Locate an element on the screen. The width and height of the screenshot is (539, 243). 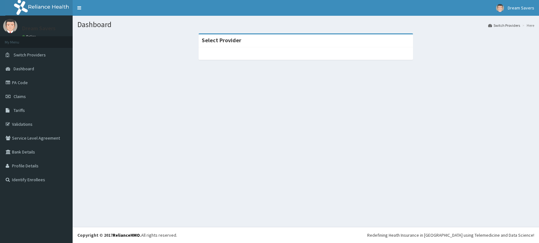
strong: Copyright © 2017 . is located at coordinates (109, 236).